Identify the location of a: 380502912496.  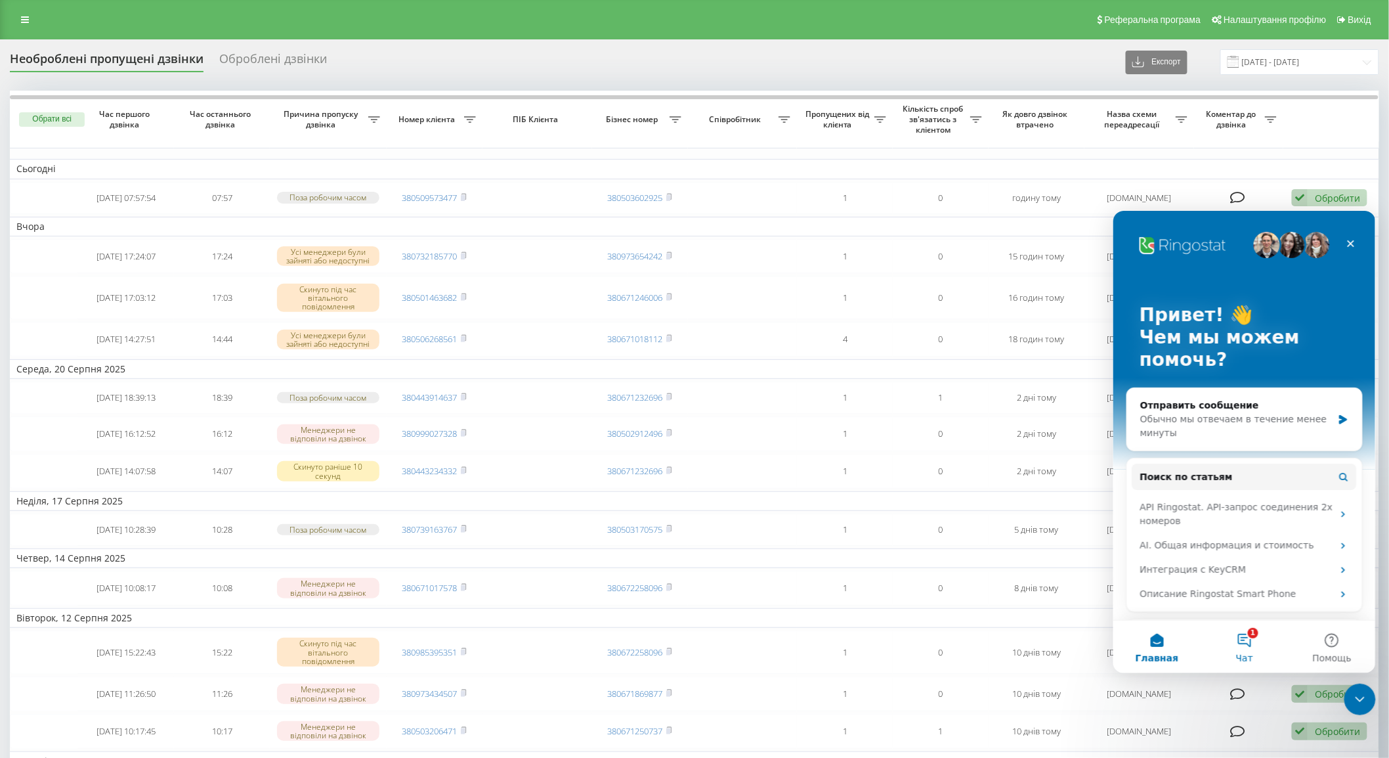
(636, 433).